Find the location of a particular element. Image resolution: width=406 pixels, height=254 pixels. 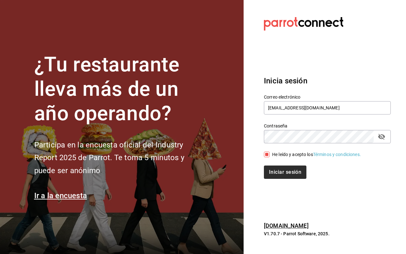

h2: Participa en la encuesta oficial del Industry Report 2025 de Parrot. Te toma 5 minutos y puede se... is located at coordinates (120, 158).